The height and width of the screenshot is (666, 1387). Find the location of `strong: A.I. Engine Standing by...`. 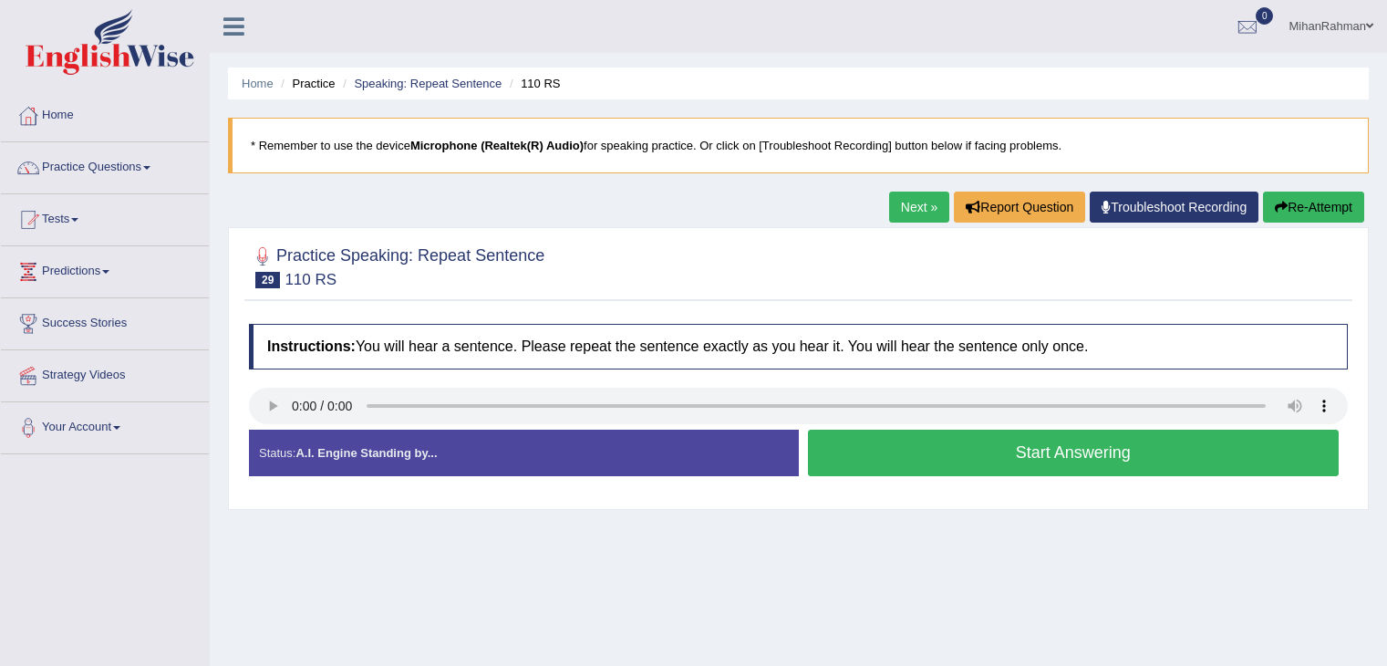

strong: A.I. Engine Standing by... is located at coordinates (366, 452).